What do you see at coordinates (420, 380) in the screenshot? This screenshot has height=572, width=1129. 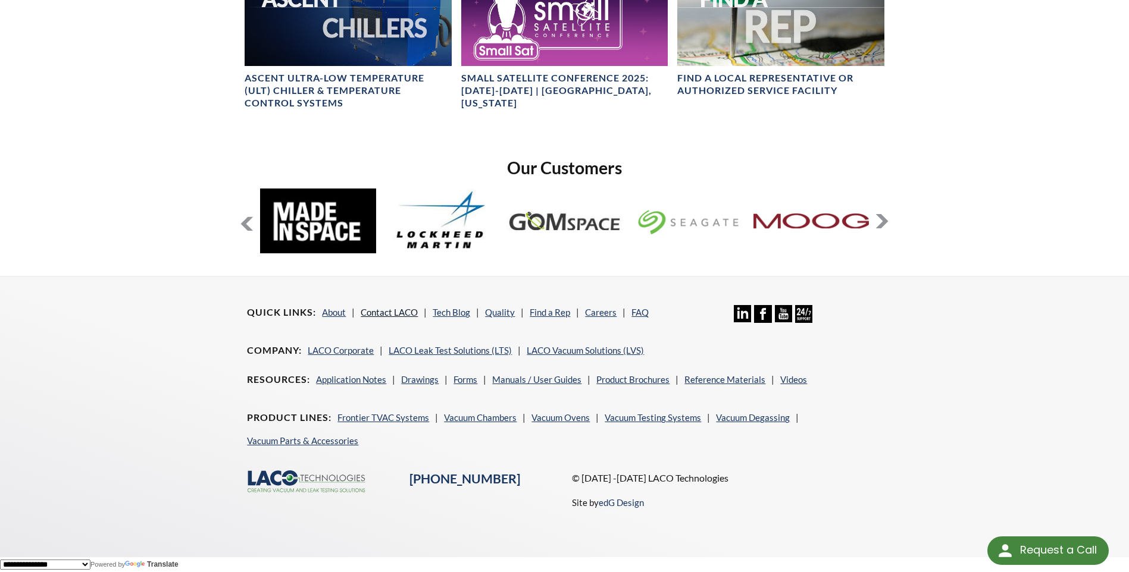 I see `a: Drawings` at bounding box center [420, 380].